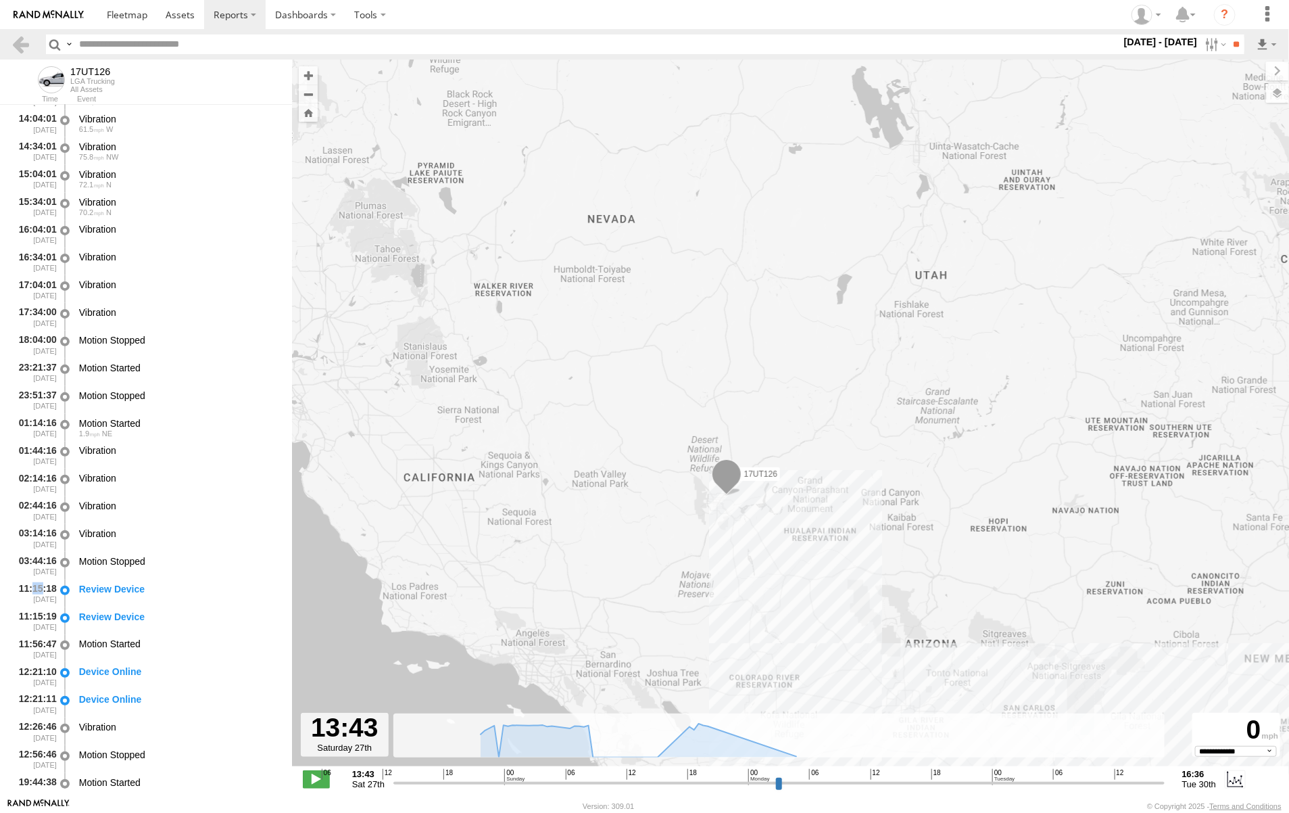  What do you see at coordinates (107, 433) in the screenshot?
I see `span: Heading: 41` at bounding box center [107, 433].